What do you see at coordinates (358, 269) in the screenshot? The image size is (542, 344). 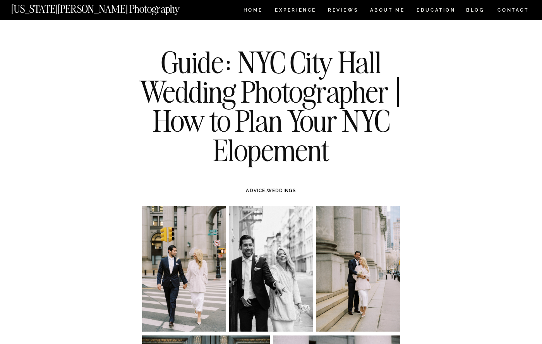 I see `img: Bride and groom in front of the subway station in downtown Manhattan following their NYC City Hal...` at bounding box center [358, 269].